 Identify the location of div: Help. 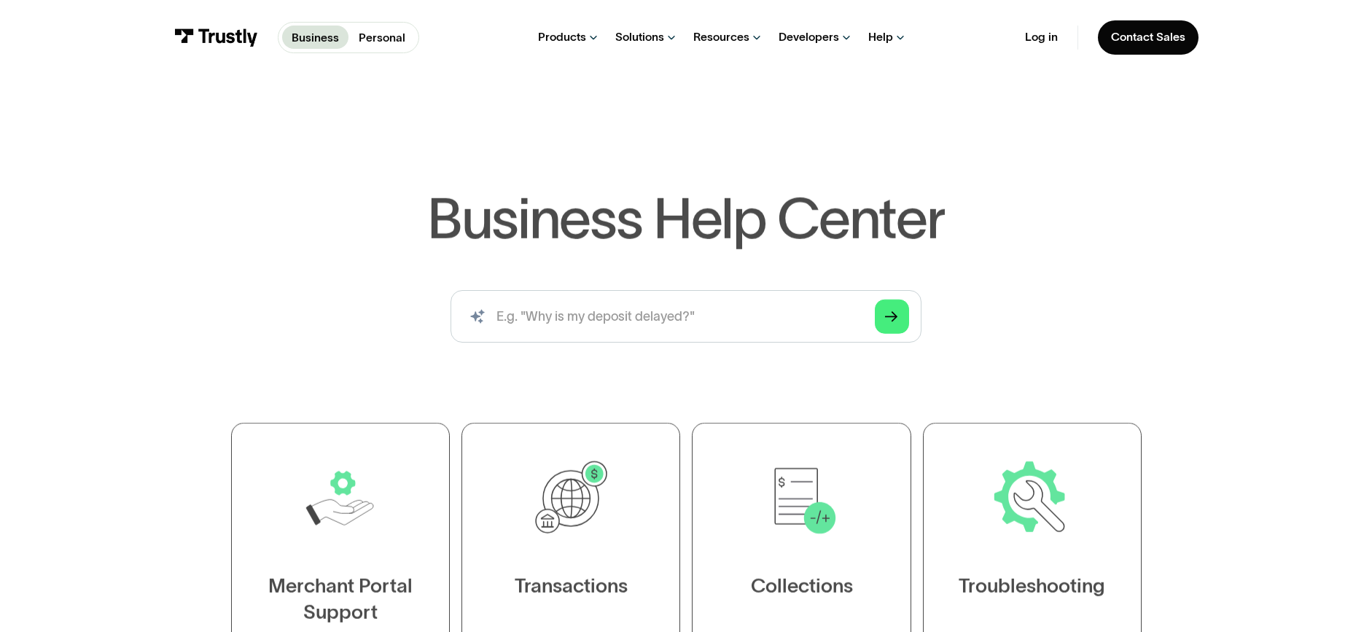
(881, 37).